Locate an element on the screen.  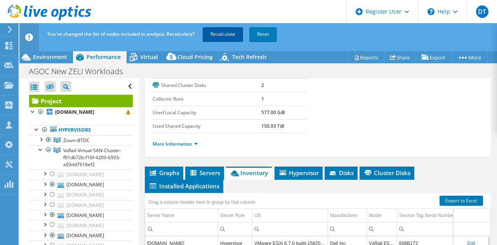
a: Hypervisors is located at coordinates (81, 130).